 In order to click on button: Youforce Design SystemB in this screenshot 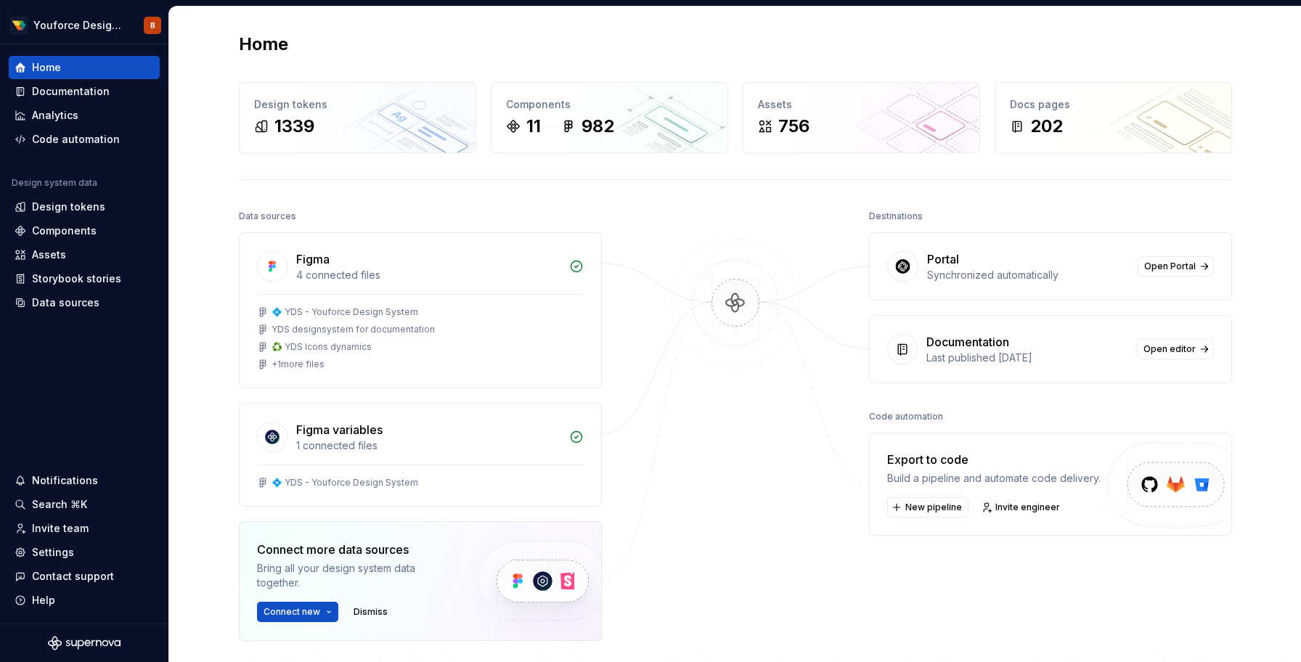, I will do `click(84, 25)`.